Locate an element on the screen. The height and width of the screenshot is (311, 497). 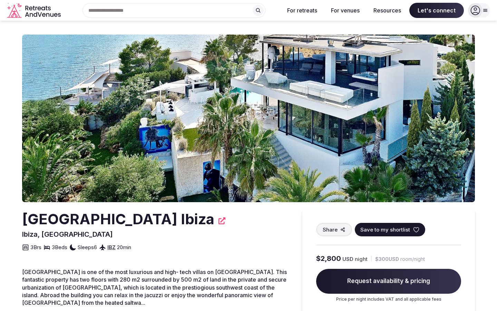
a: IBZ is located at coordinates (111, 247).